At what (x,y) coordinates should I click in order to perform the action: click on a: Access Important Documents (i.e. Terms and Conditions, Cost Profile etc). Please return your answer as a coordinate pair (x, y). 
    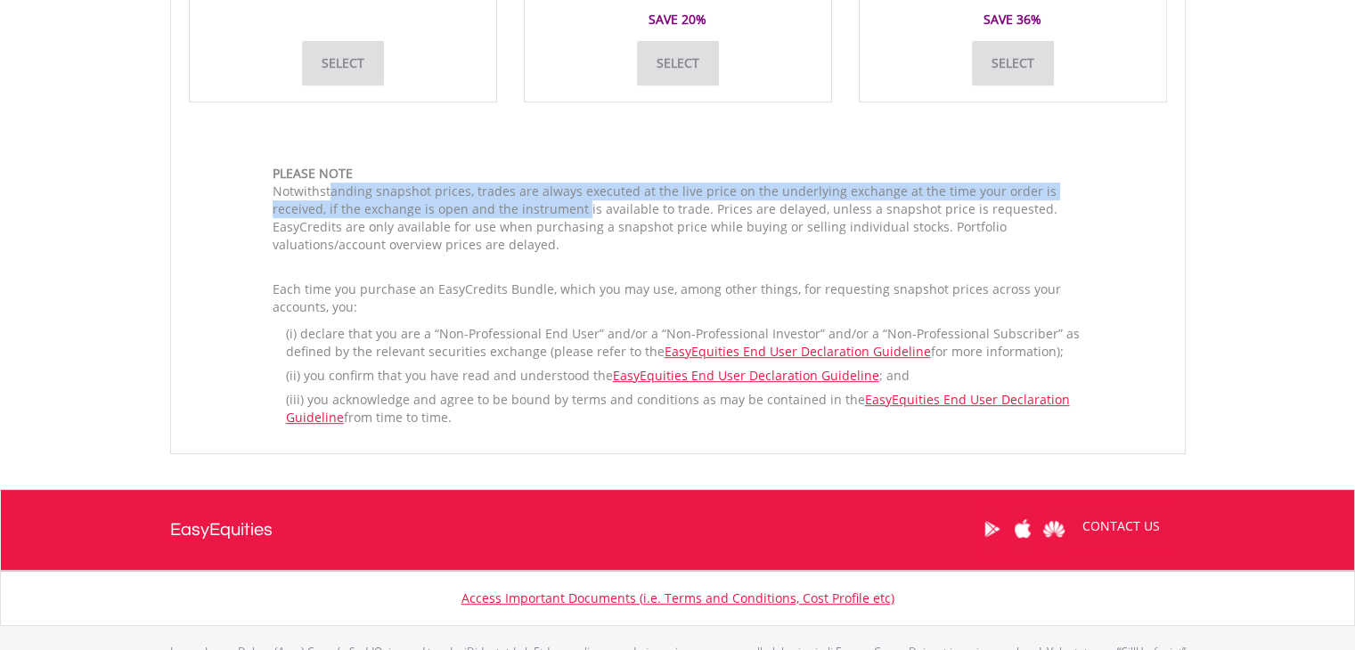
    Looking at the image, I should click on (678, 598).